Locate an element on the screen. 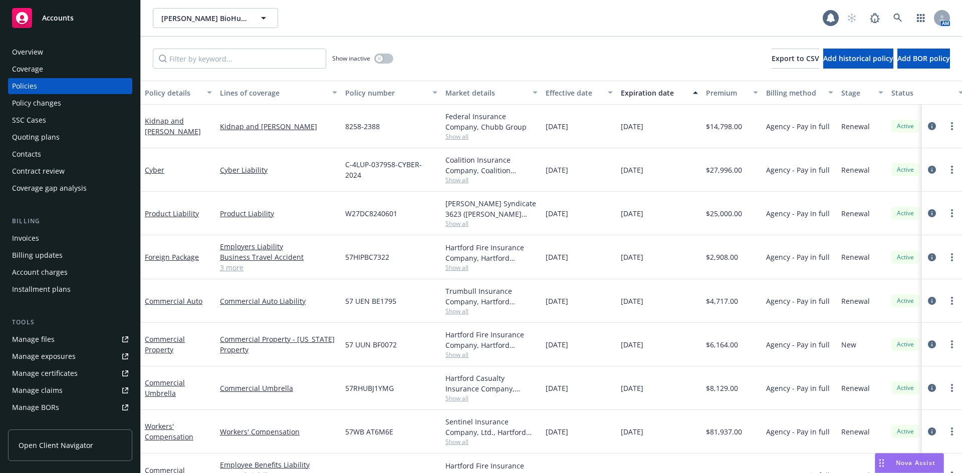 This screenshot has width=962, height=473. span: $8,129.00 is located at coordinates (722, 388).